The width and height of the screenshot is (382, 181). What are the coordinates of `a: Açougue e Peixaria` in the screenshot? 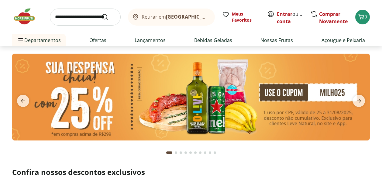 It's located at (343, 40).